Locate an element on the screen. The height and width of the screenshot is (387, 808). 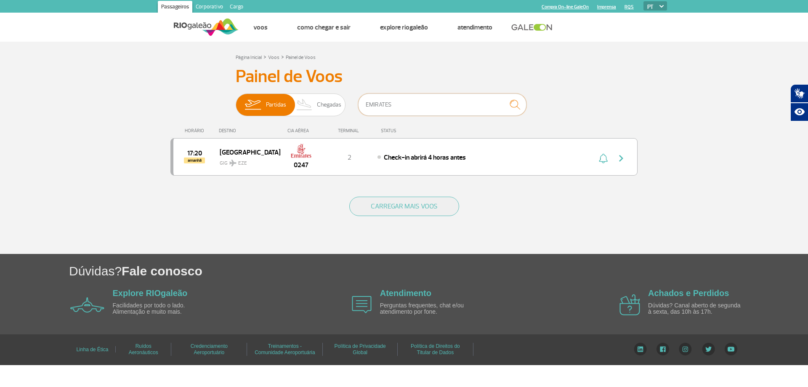
span: EZE is located at coordinates (242, 163).